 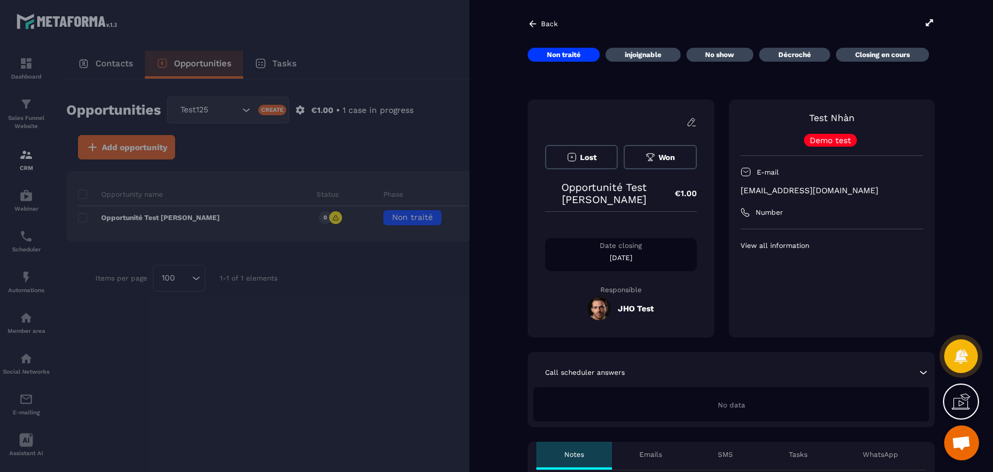 I want to click on p: €1.00, so click(x=680, y=193).